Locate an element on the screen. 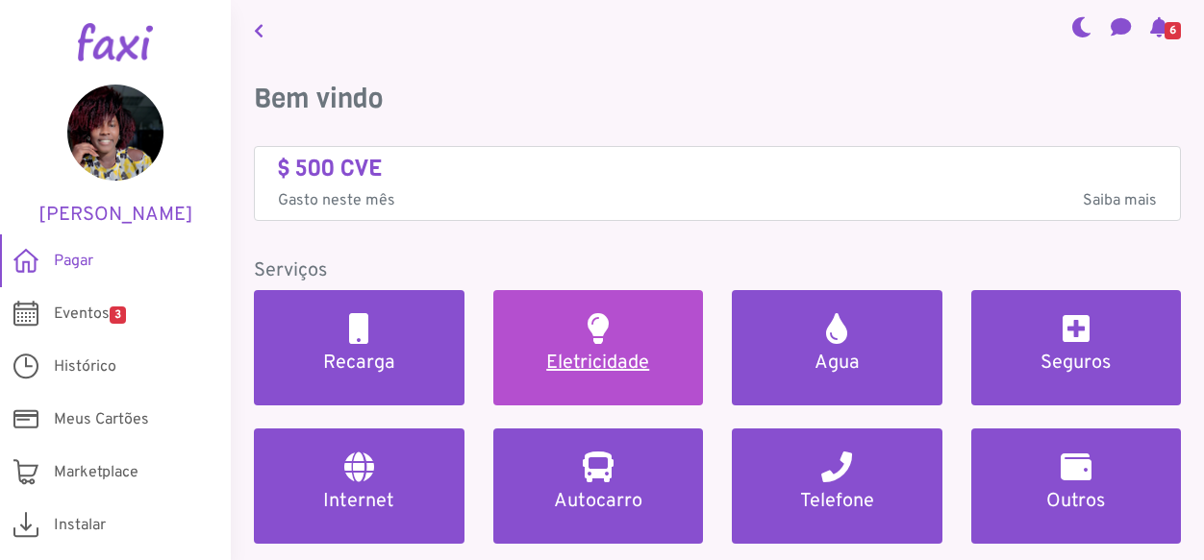  span: Meus Cartões is located at coordinates (101, 420).